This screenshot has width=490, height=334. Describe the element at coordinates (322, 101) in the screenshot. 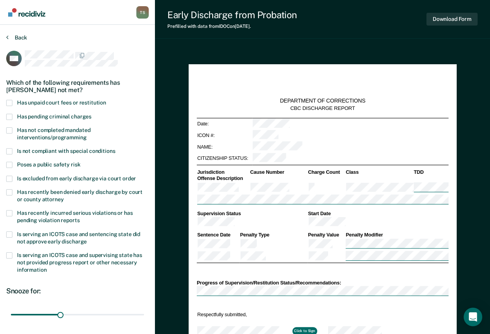

I see `div: DEPARTMENT OF CORRECTIONS` at that location.